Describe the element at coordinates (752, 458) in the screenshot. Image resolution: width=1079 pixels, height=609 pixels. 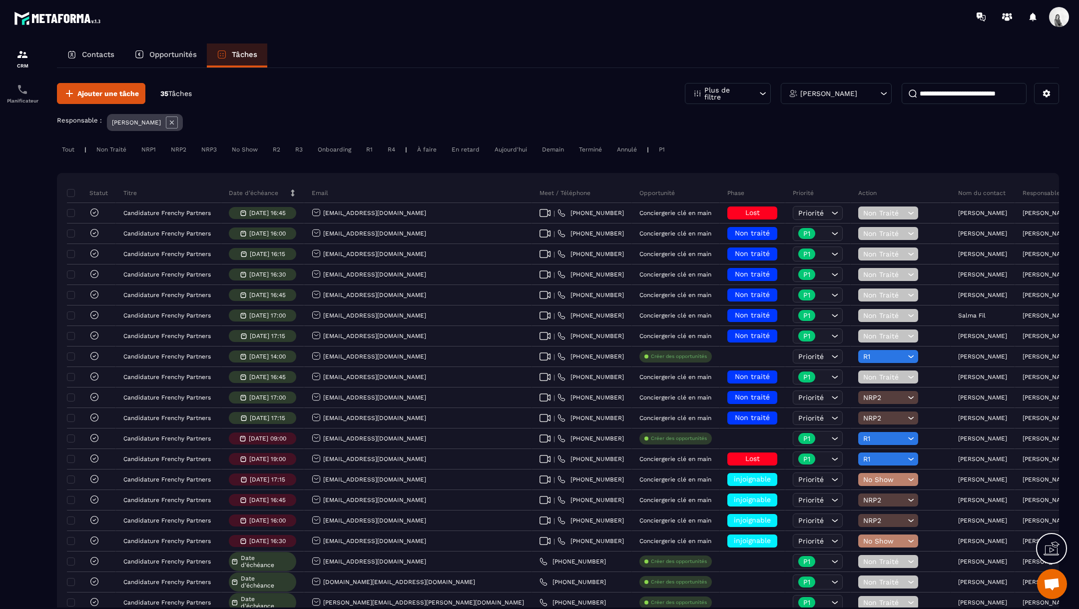
I see `span: Lost` at that location.